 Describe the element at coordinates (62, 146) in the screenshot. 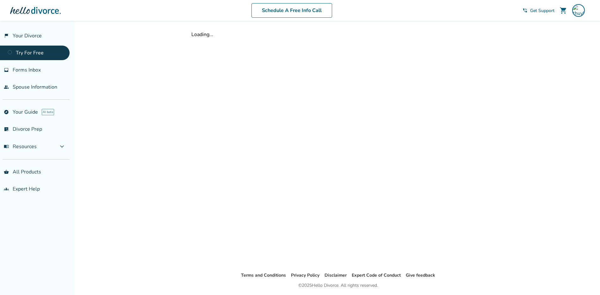

I see `span: expand_more` at that location.